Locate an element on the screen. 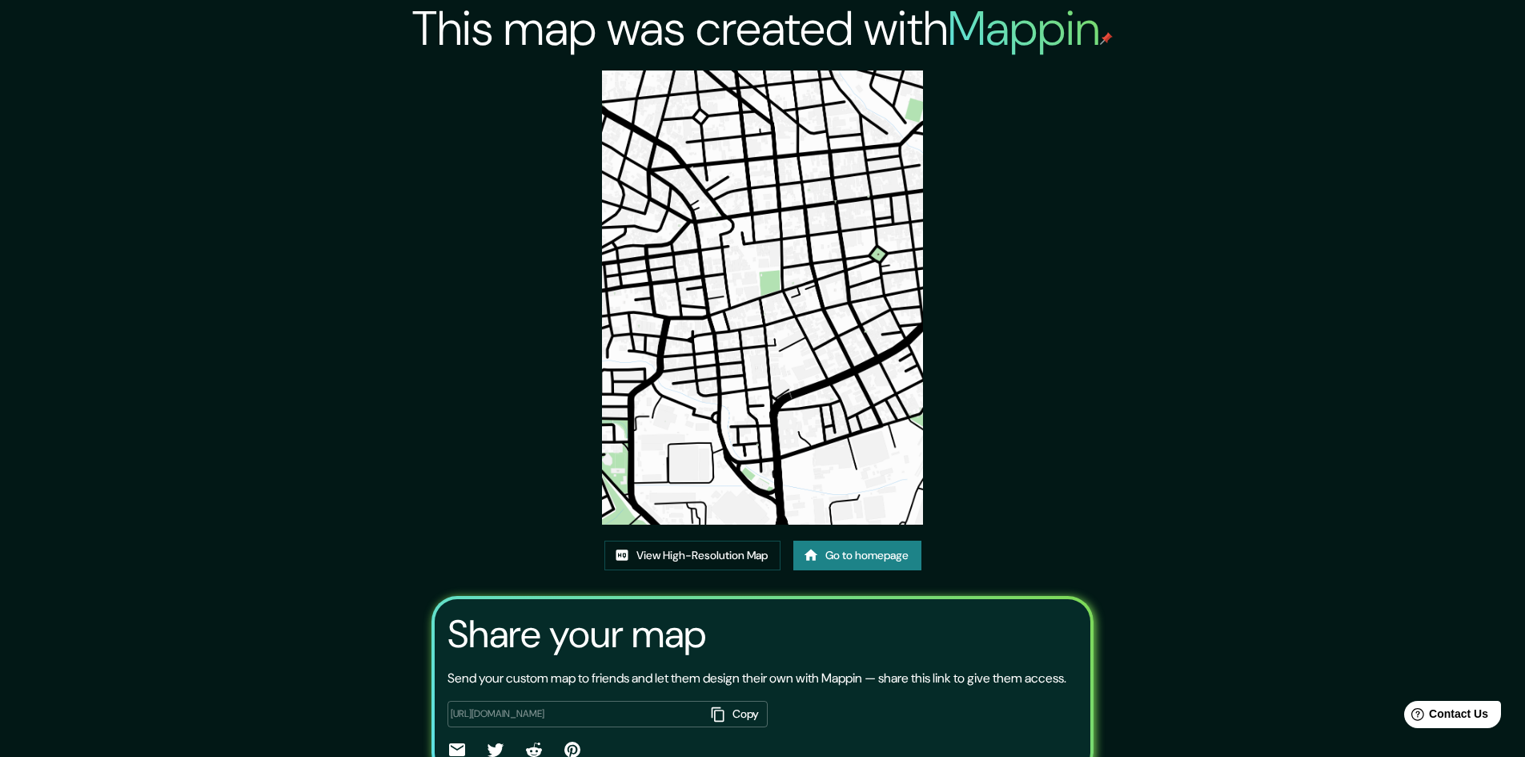 This screenshot has height=757, width=1525. button: Copy is located at coordinates (737, 713).